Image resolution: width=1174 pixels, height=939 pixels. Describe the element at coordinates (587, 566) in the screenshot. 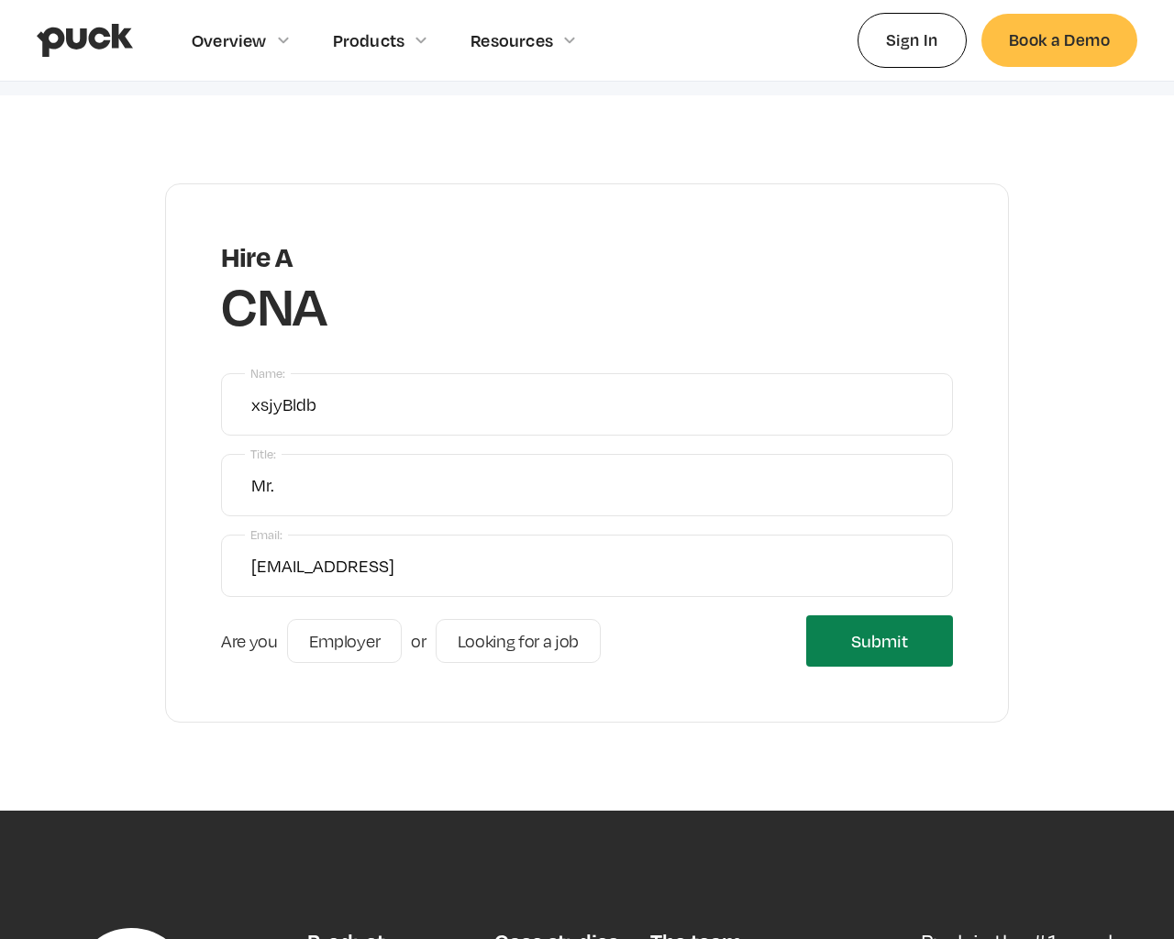

I see `input: Your work email` at that location.